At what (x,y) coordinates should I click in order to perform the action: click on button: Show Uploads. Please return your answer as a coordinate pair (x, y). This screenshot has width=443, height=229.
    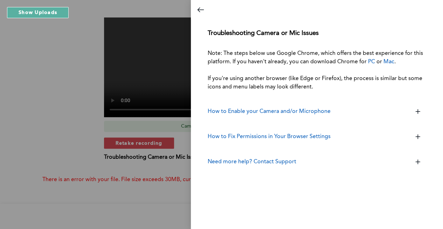
    Looking at the image, I should click on (38, 13).